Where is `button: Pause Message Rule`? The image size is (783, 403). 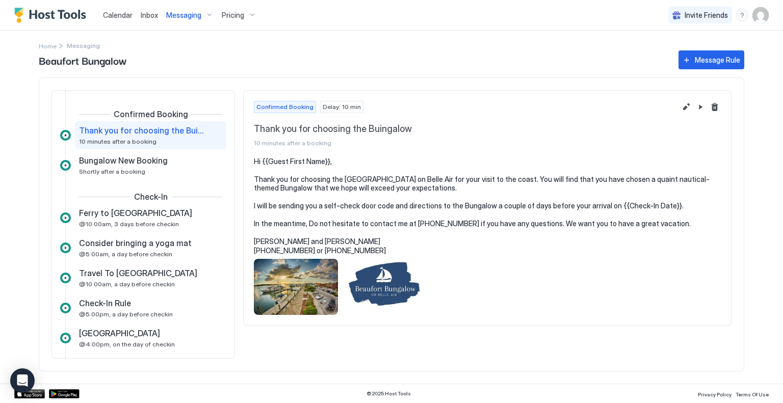
button: Pause Message Rule is located at coordinates (700, 107).